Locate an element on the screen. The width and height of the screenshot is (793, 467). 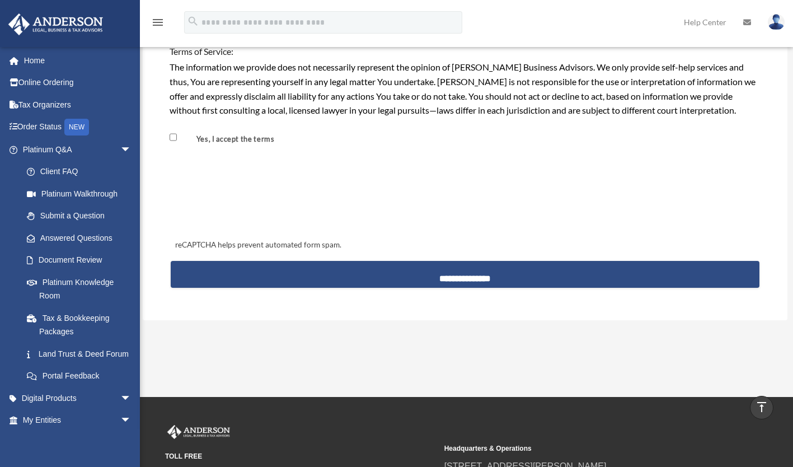
a: Home is located at coordinates (78, 60).